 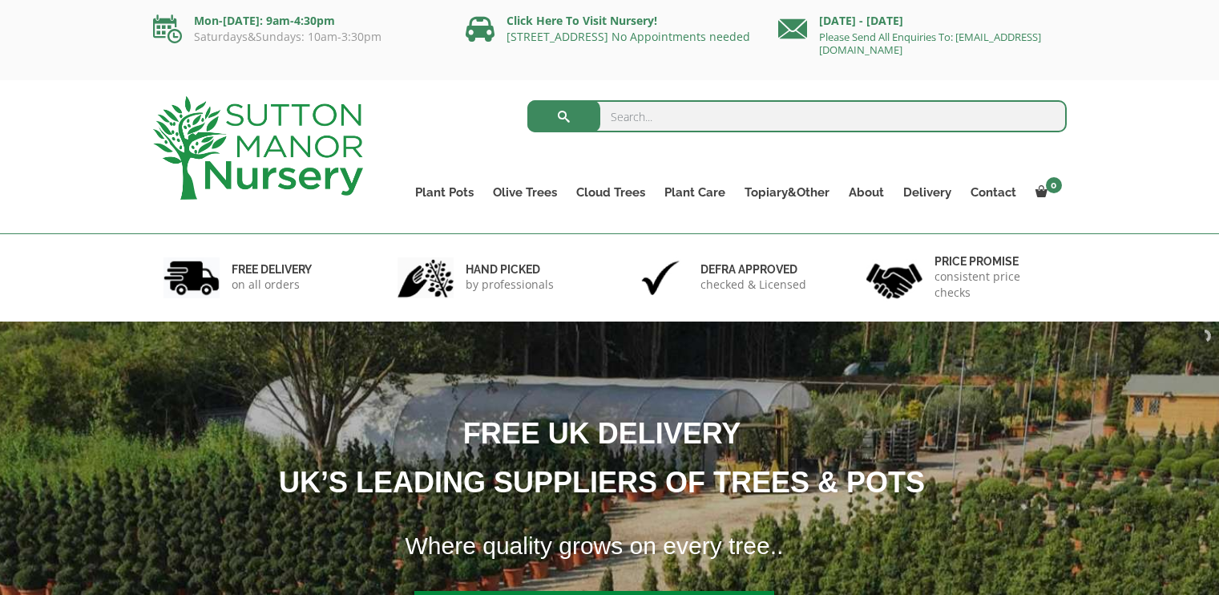 I want to click on a: Topiary&Other, so click(x=787, y=192).